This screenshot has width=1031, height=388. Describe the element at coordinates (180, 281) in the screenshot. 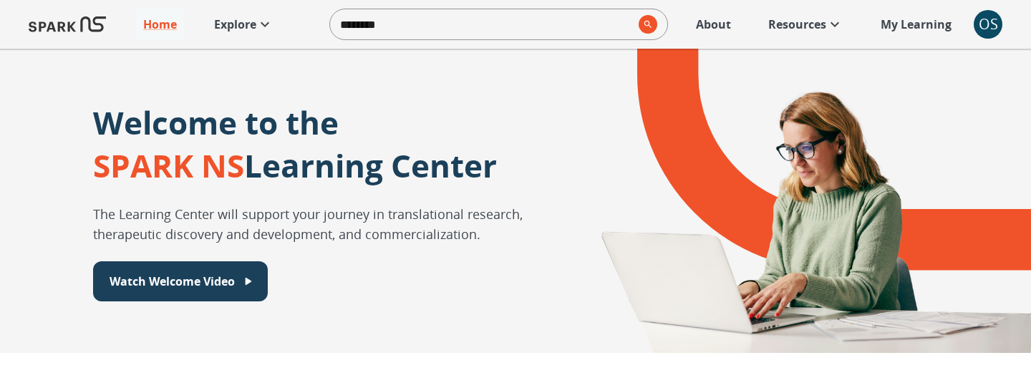

I see `button: Watch Welcome Video` at that location.